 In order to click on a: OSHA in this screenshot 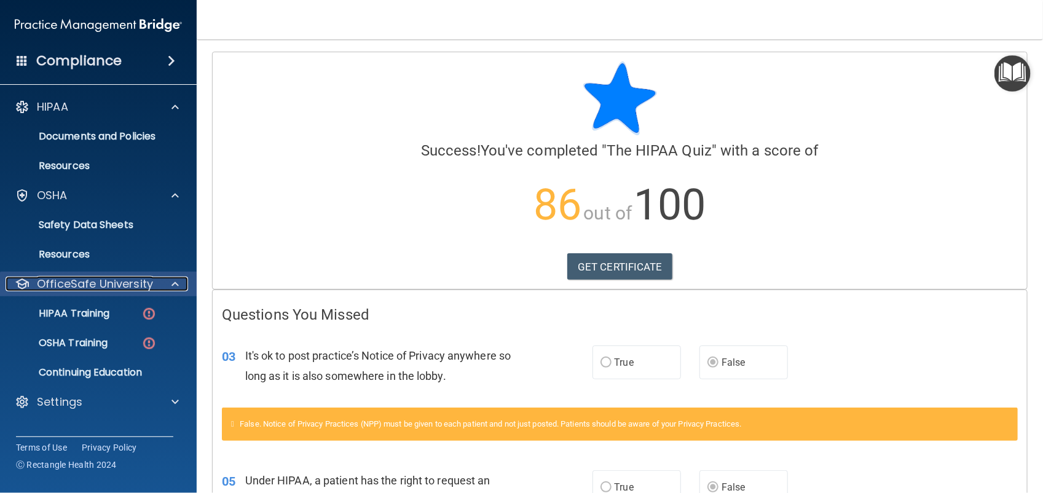, I will do `click(97, 196)`.